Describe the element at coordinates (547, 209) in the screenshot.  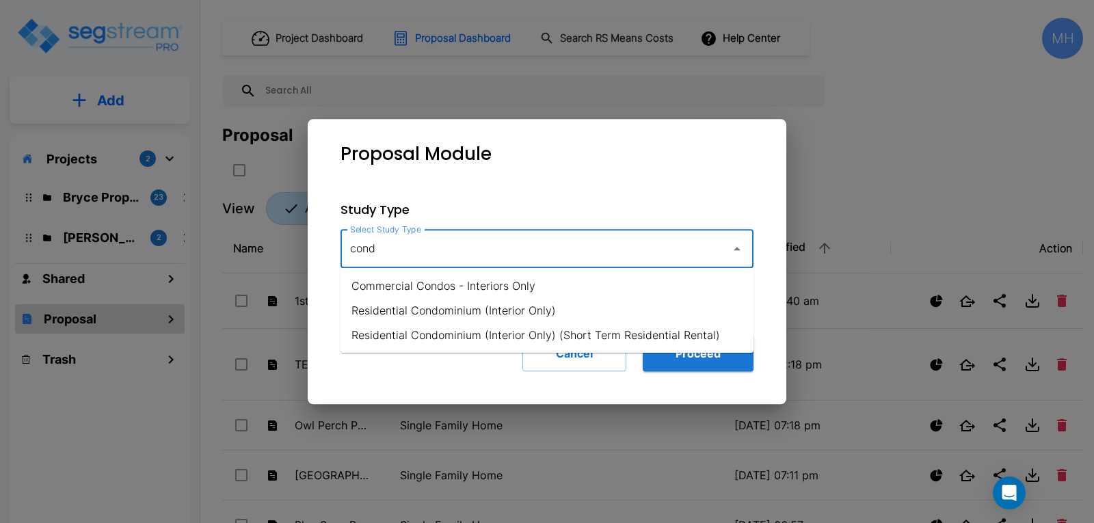
I see `p: Study Type` at that location.